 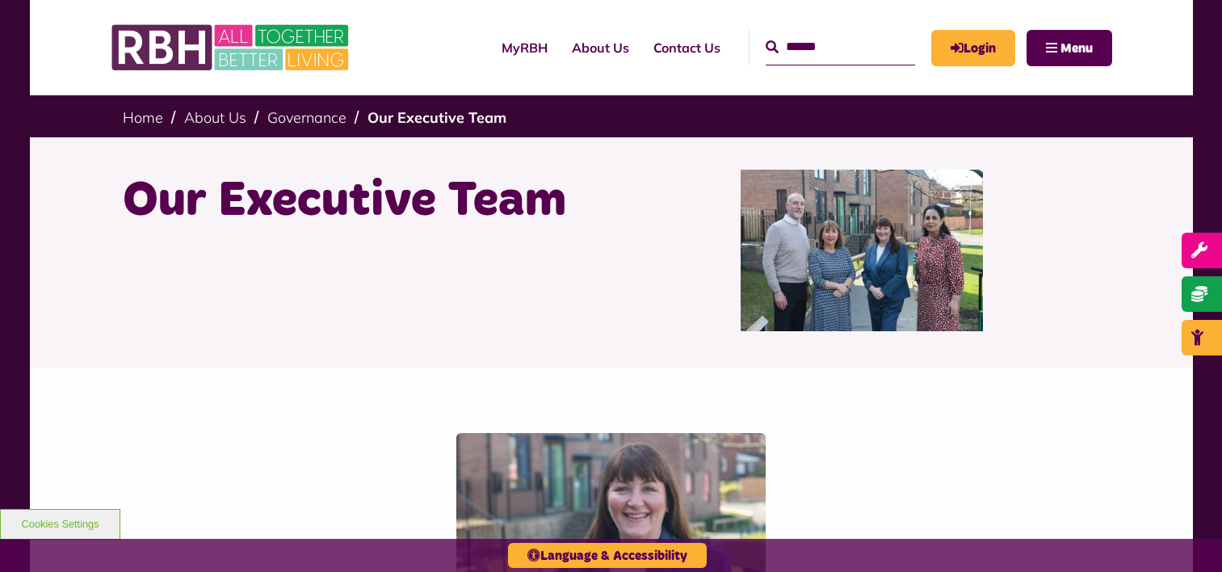 What do you see at coordinates (361, 201) in the screenshot?
I see `h1: Our Executive Team` at bounding box center [361, 201].